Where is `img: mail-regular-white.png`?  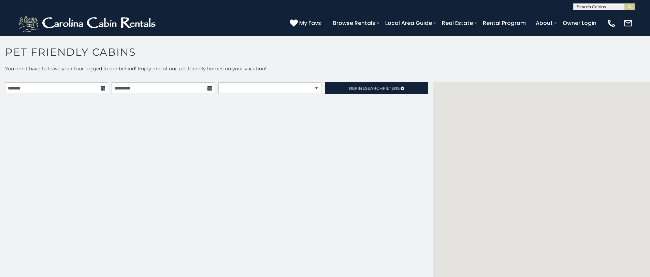
img: mail-regular-white.png is located at coordinates (628, 23).